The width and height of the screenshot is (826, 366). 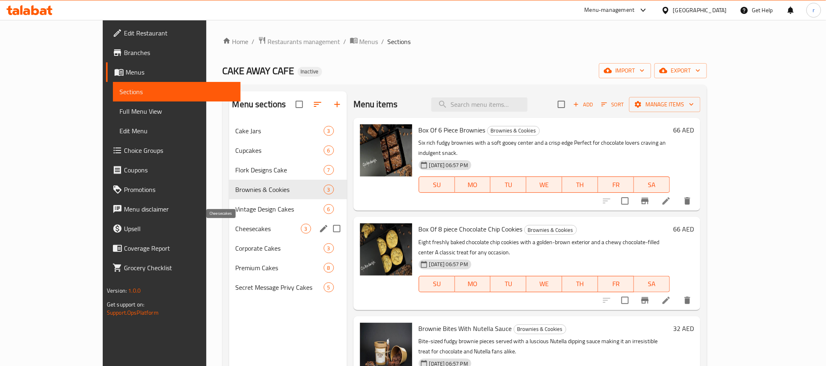 What do you see at coordinates (280, 209) in the screenshot?
I see `span: Vintage Design Cakes` at bounding box center [280, 209].